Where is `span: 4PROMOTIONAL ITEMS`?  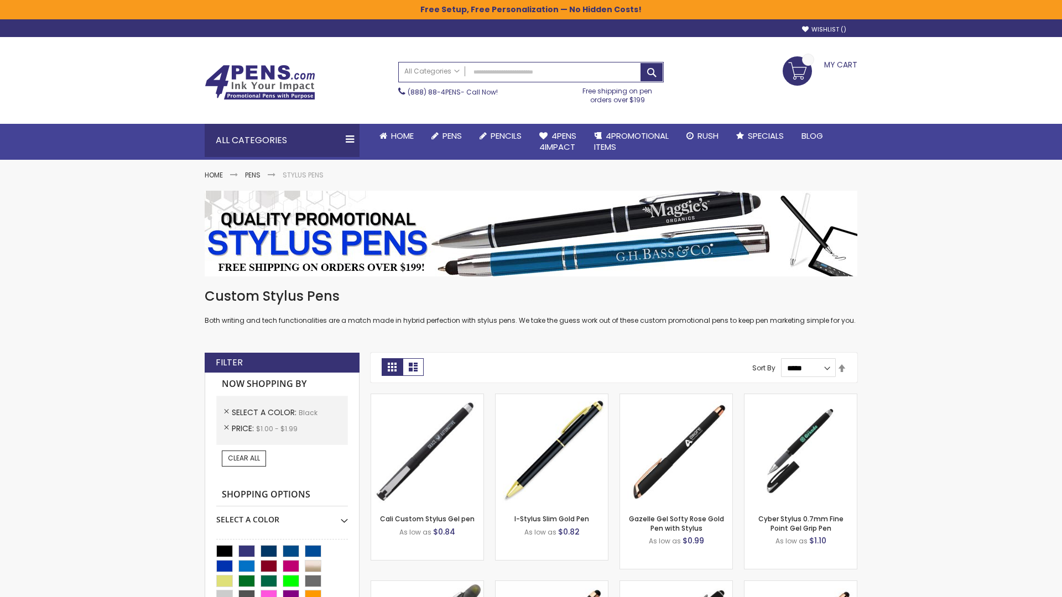
span: 4PROMOTIONAL ITEMS is located at coordinates (631, 141).